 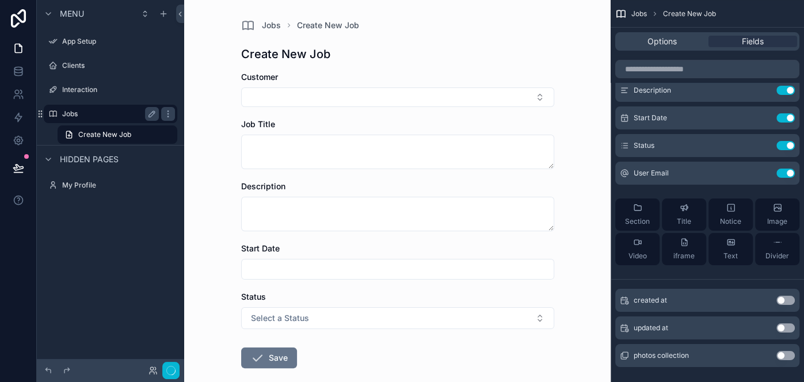 What do you see at coordinates (260, 77) in the screenshot?
I see `span: Customer` at bounding box center [260, 77].